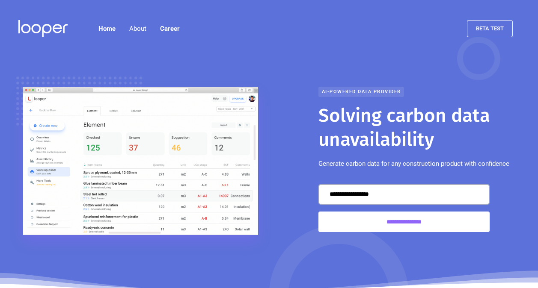  I want to click on div: About, so click(138, 29).